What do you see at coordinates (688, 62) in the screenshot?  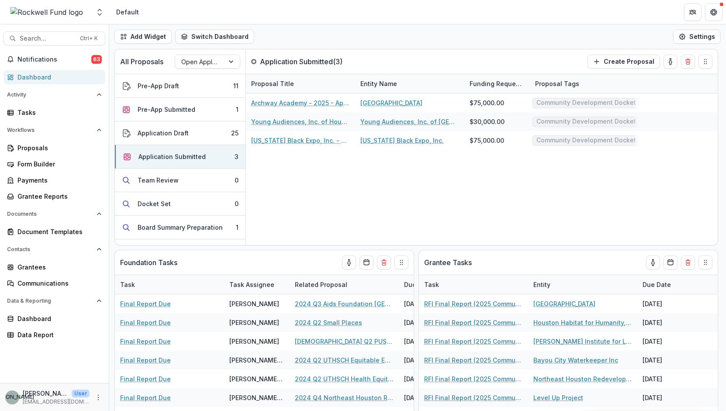 I see `button: Delete card` at bounding box center [688, 62].